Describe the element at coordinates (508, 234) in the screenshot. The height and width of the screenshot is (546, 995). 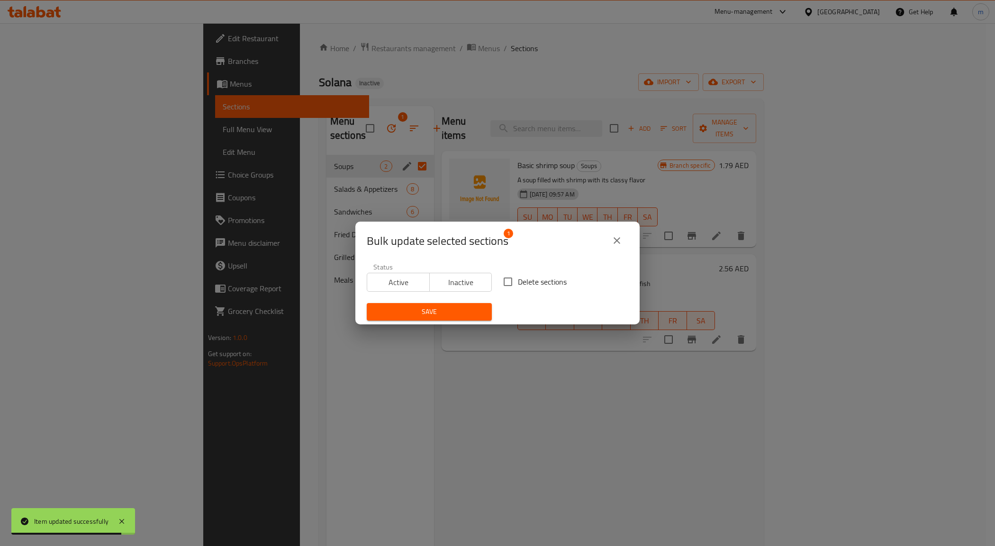
I see `span: 1` at that location.